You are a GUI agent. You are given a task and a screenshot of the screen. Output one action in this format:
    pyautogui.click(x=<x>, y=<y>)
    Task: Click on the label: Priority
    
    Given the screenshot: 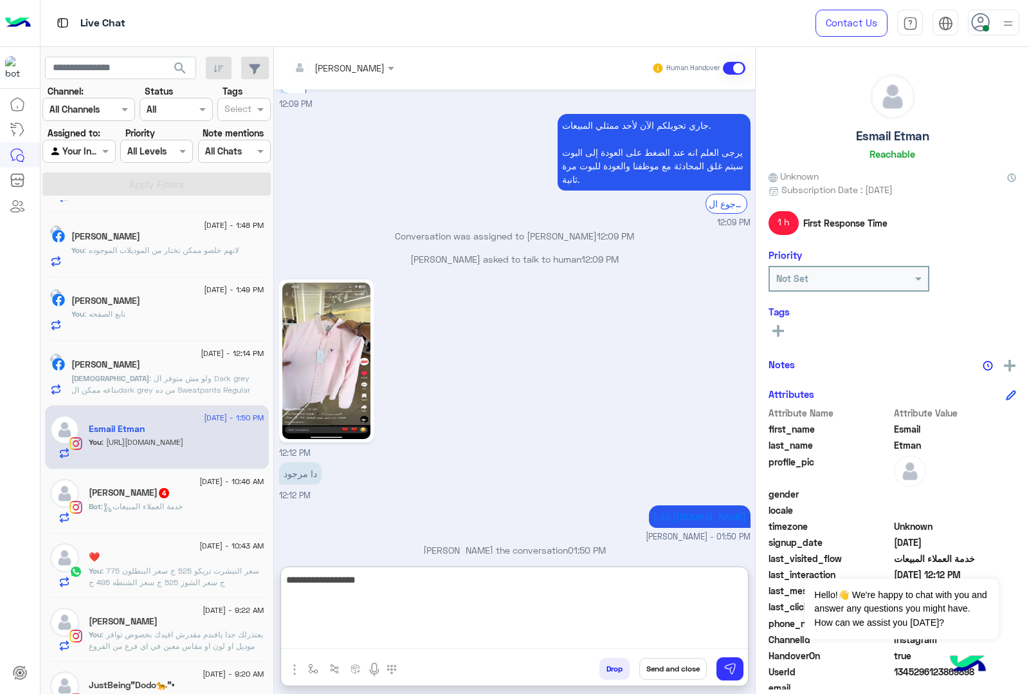 What is the action you would take?
    pyautogui.click(x=140, y=133)
    